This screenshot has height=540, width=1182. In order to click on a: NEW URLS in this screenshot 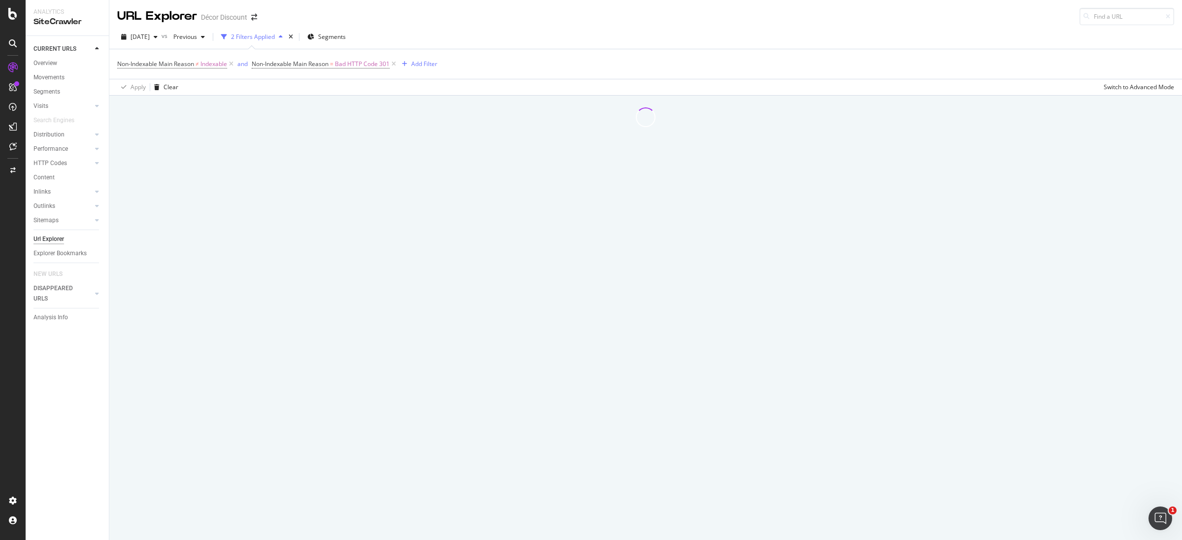, I will do `click(53, 274)`.